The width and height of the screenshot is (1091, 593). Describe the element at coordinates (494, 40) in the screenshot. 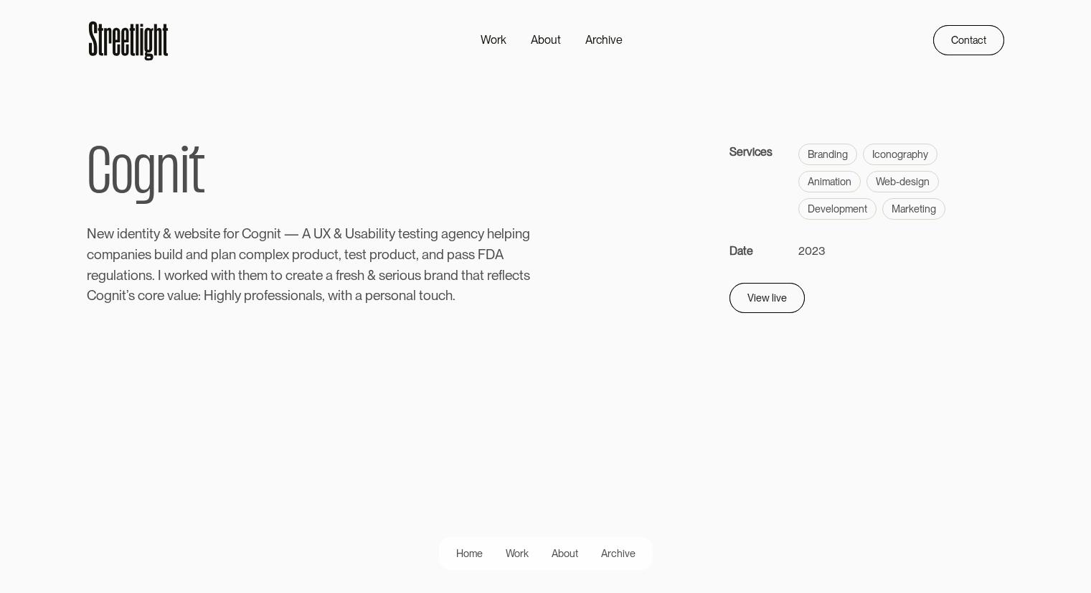

I see `a: Work` at that location.